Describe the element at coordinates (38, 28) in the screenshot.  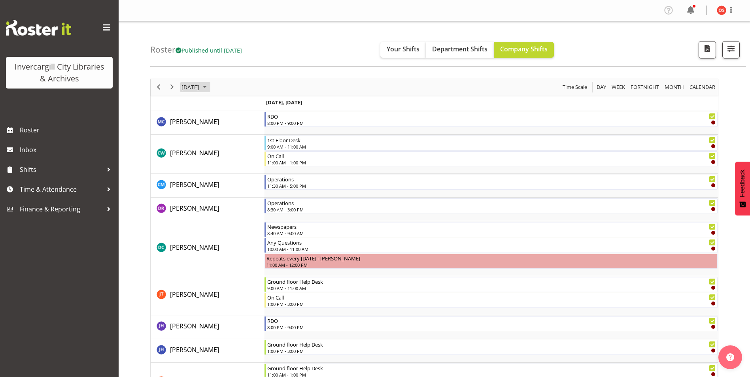
I see `img: Rosterit website logo` at that location.